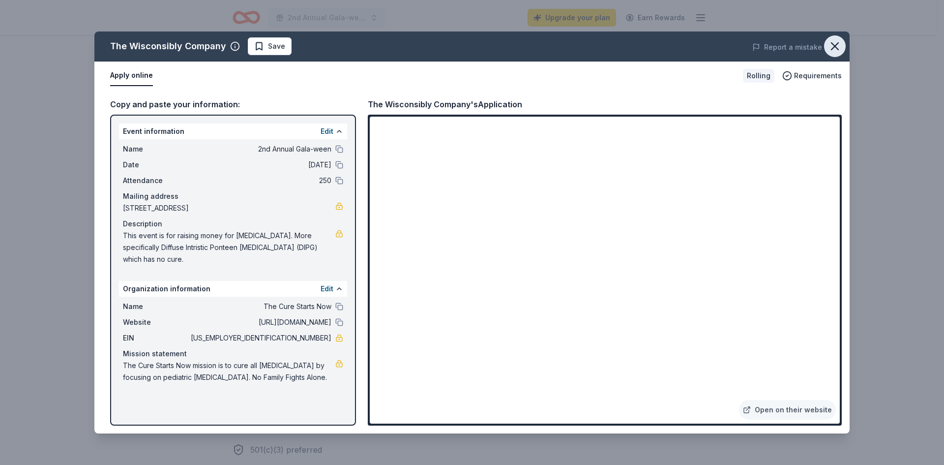 This screenshot has height=465, width=944. I want to click on button: Apply online, so click(131, 76).